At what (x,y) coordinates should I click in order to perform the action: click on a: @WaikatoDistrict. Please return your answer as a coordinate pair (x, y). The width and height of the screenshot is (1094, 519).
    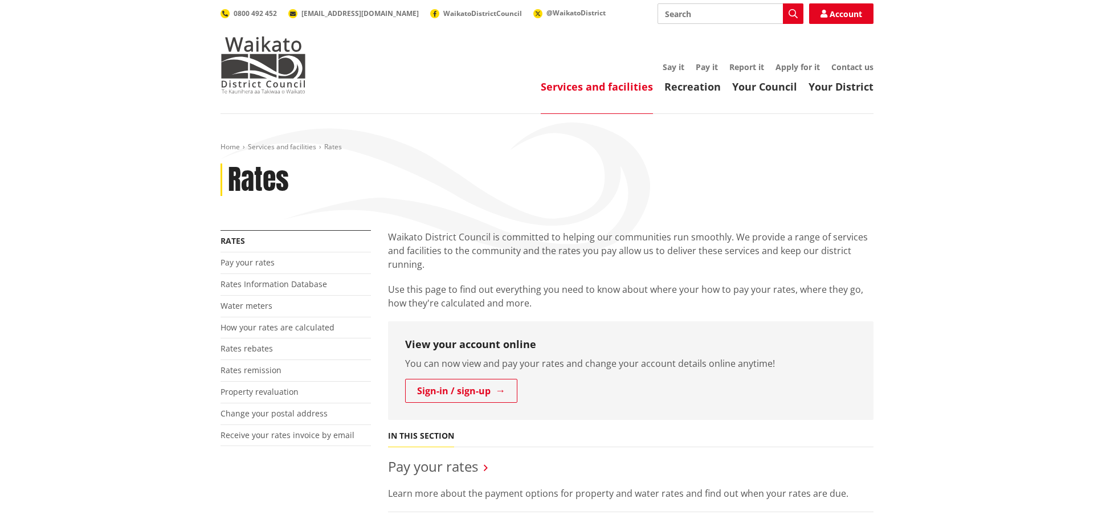
    Looking at the image, I should click on (569, 13).